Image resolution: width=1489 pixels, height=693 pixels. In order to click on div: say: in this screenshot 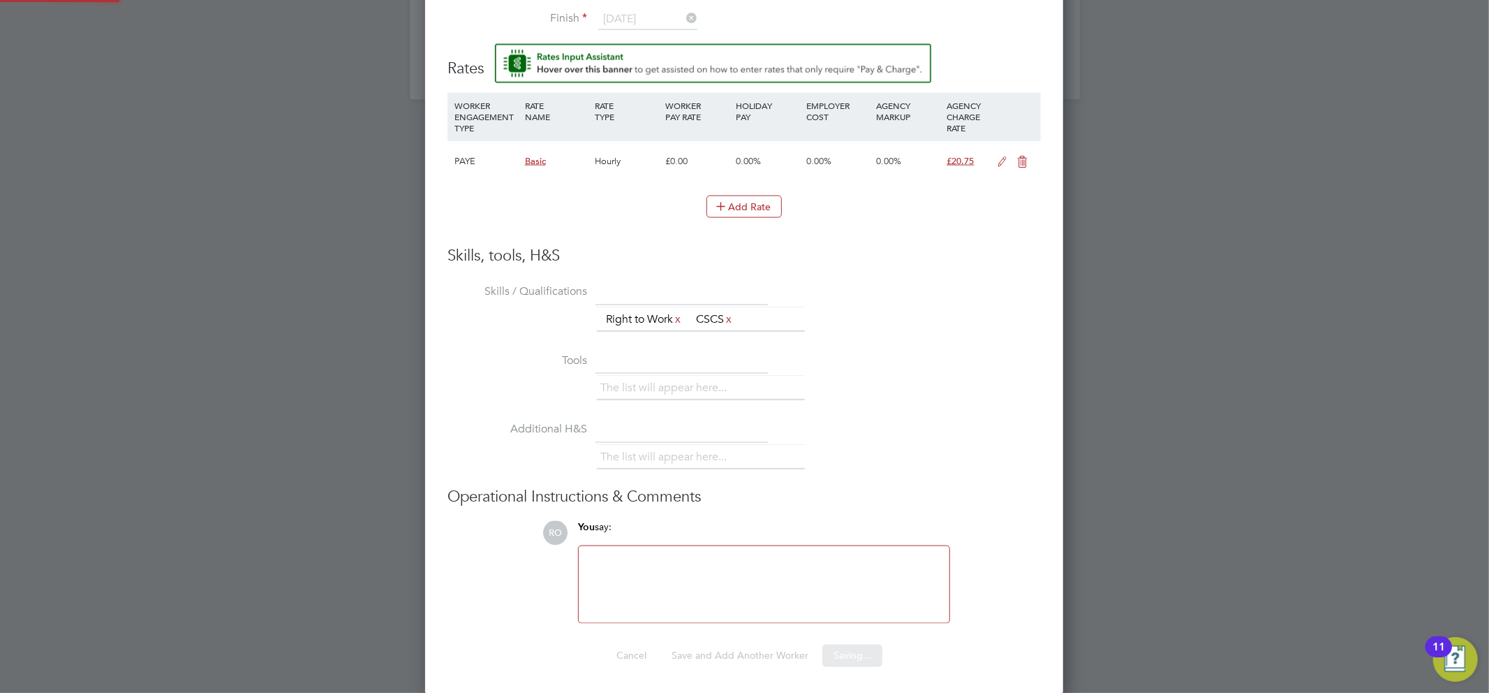, I will do `click(764, 533)`.